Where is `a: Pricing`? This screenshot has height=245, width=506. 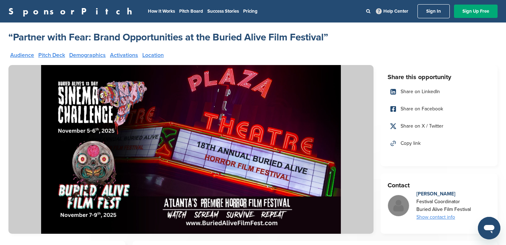 a: Pricing is located at coordinates (250, 11).